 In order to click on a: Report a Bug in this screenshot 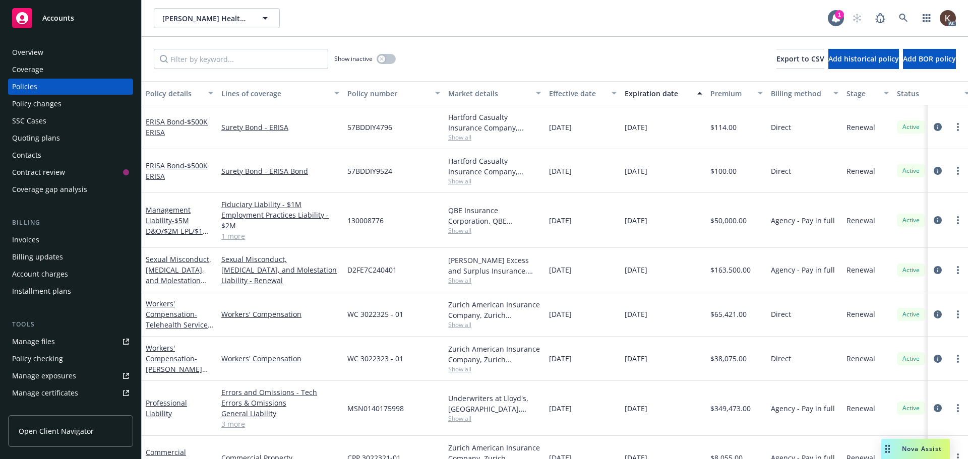, I will do `click(881, 18)`.